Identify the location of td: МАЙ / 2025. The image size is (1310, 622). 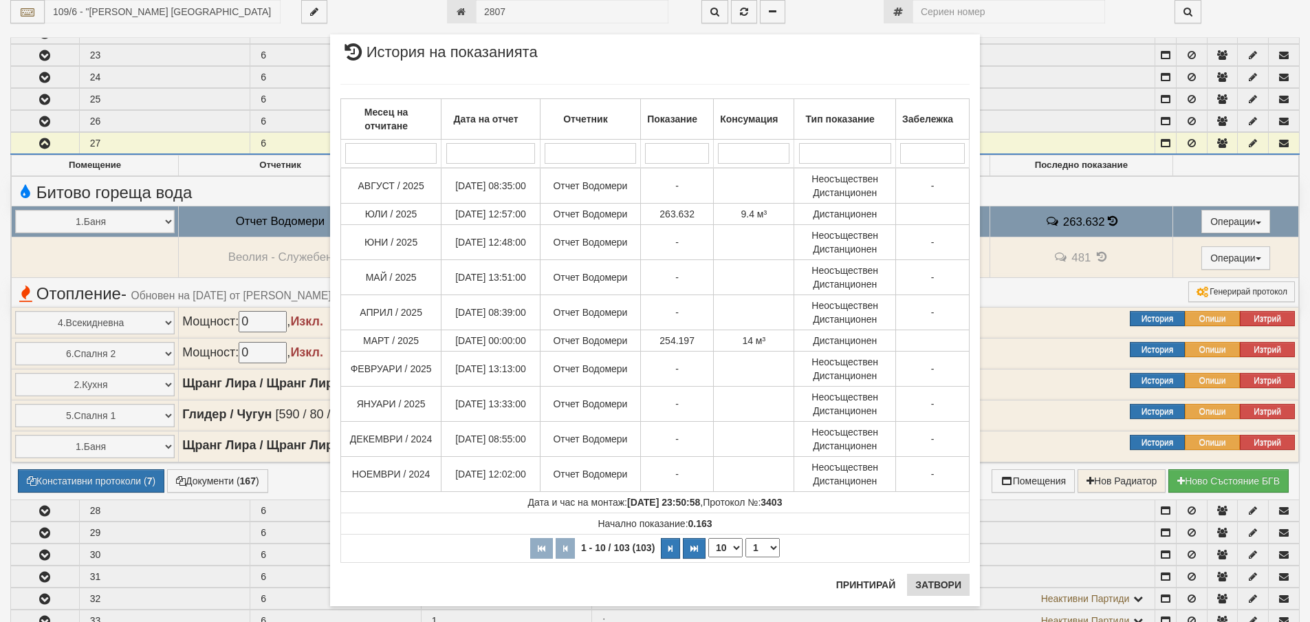
(391, 277).